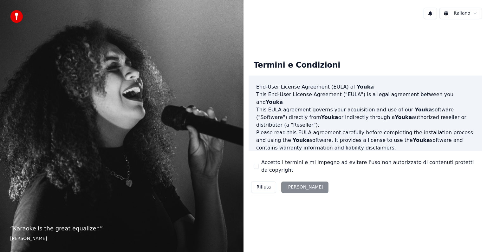  What do you see at coordinates (297, 65) in the screenshot?
I see `div: Termini e Condizioni` at bounding box center [297, 65].